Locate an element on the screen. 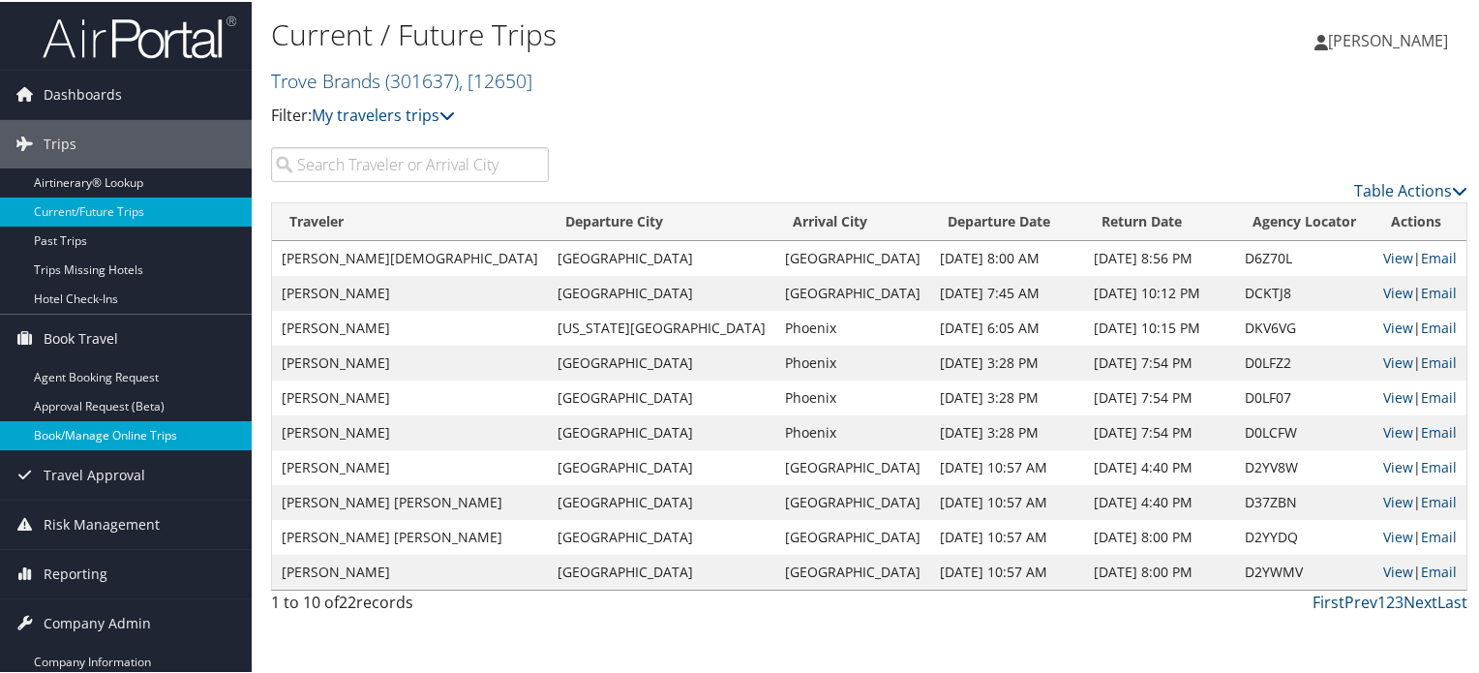 The width and height of the screenshot is (1479, 673). h1: Current / Future Trips is located at coordinates (670, 33).